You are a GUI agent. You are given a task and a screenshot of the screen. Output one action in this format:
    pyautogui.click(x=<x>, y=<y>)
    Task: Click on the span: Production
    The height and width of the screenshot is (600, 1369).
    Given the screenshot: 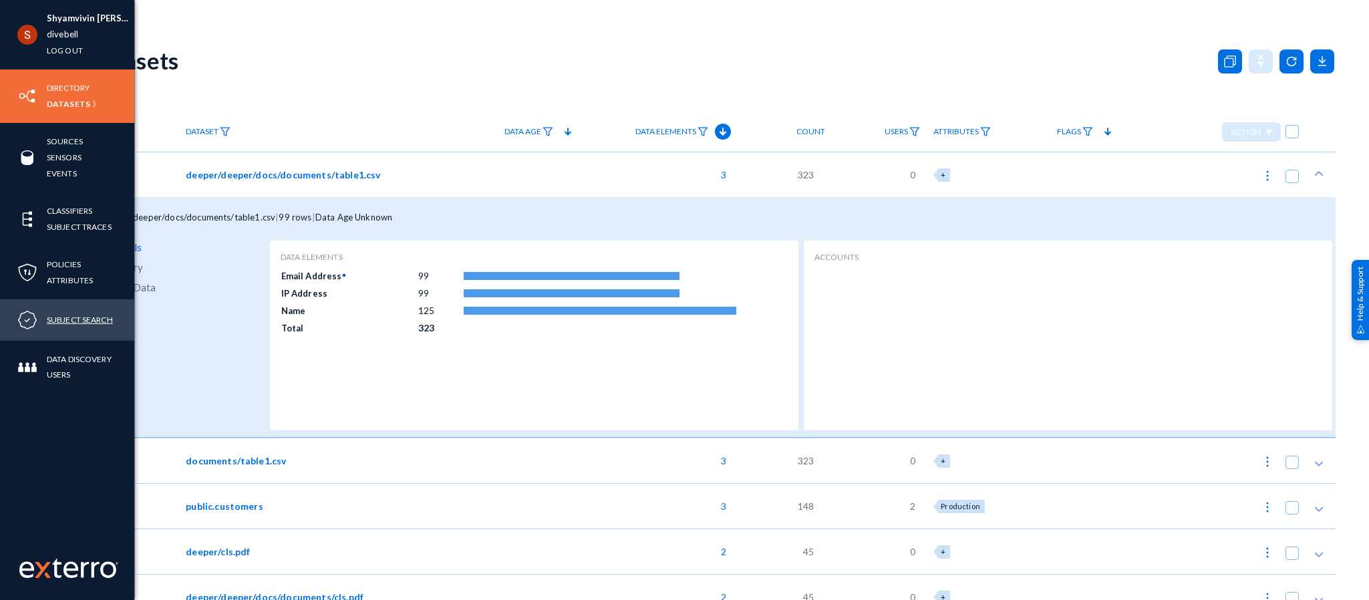 What is the action you would take?
    pyautogui.click(x=960, y=506)
    